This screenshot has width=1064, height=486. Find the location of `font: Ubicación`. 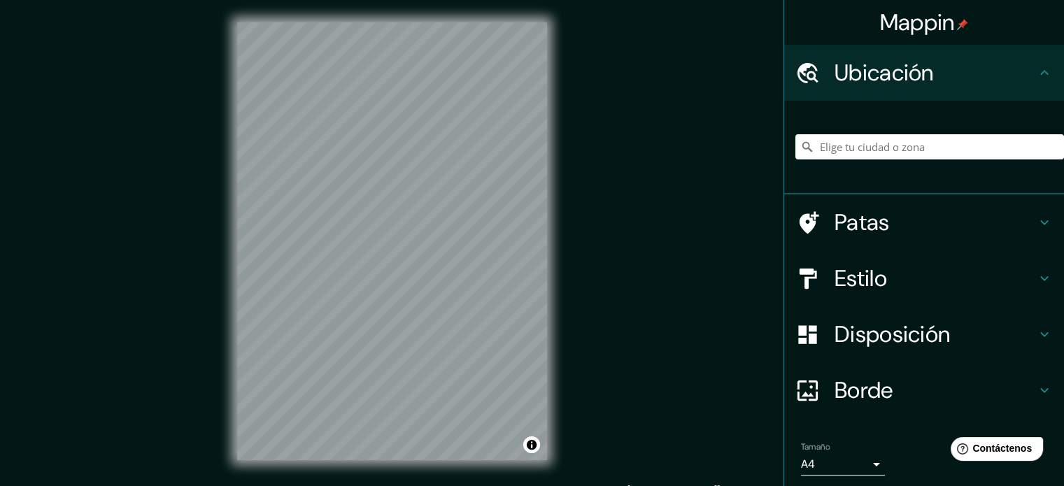

font: Ubicación is located at coordinates (885, 73).